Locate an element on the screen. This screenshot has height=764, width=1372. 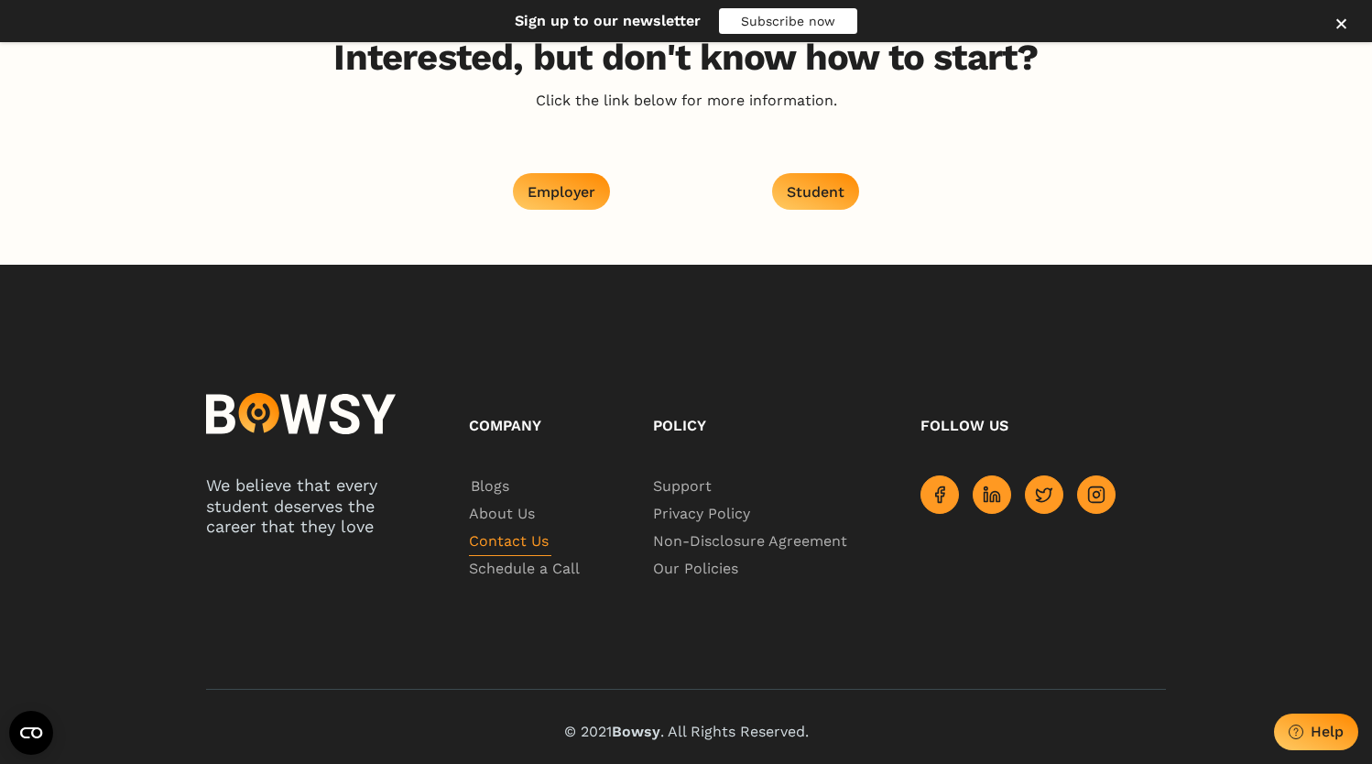
span: Our Policies is located at coordinates (697, 570).